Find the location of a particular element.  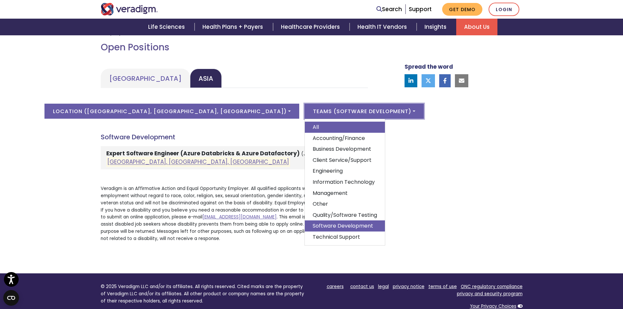

a: ONC regulatory compliance is located at coordinates (492, 286).